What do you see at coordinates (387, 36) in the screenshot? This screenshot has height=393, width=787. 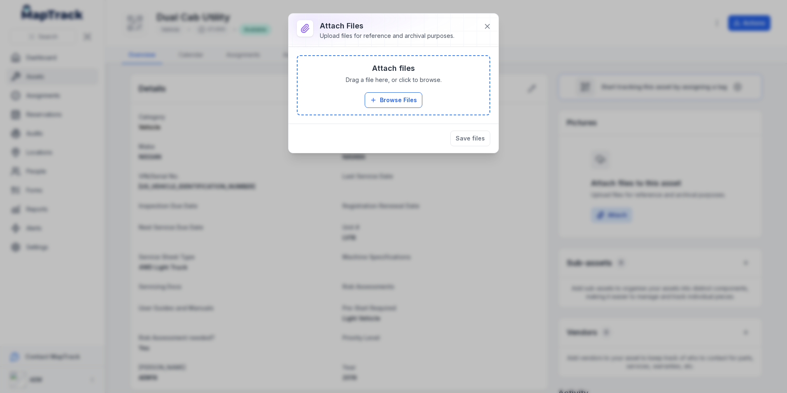 I see `div: Upload files for reference and archival purposes.` at bounding box center [387, 36].